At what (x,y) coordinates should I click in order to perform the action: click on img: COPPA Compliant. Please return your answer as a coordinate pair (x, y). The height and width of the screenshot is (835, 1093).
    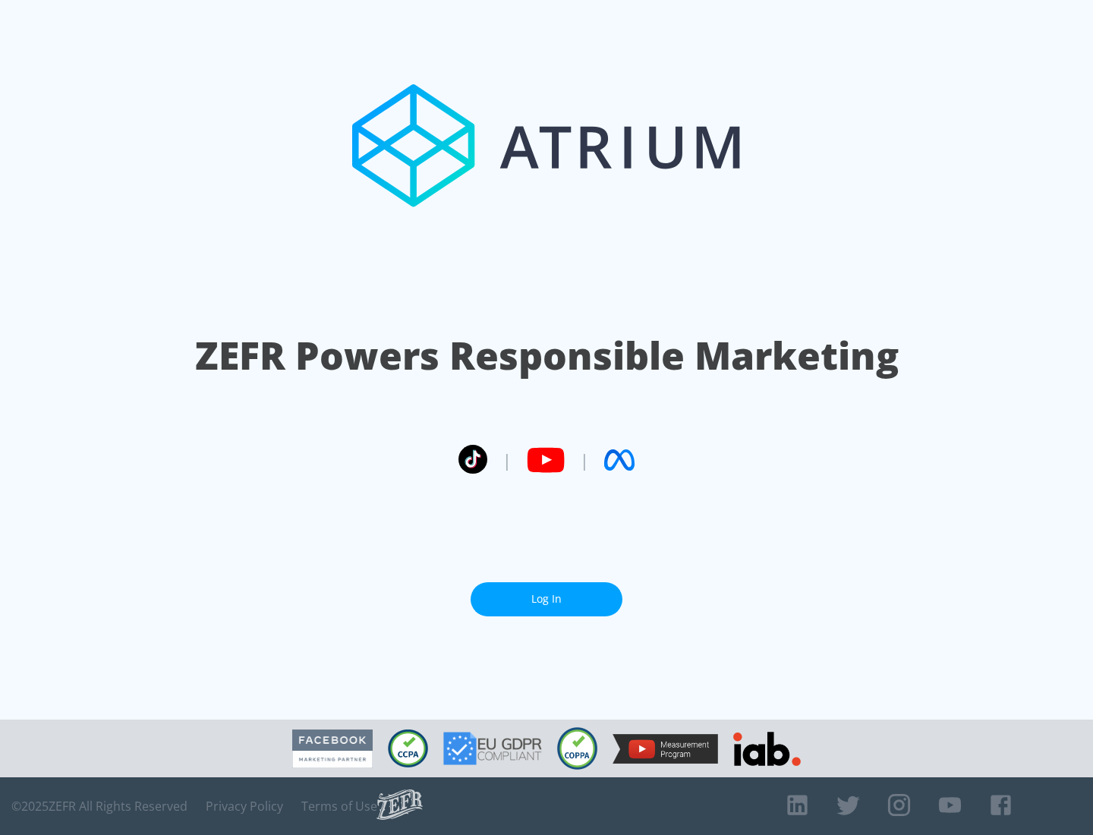
    Looking at the image, I should click on (577, 748).